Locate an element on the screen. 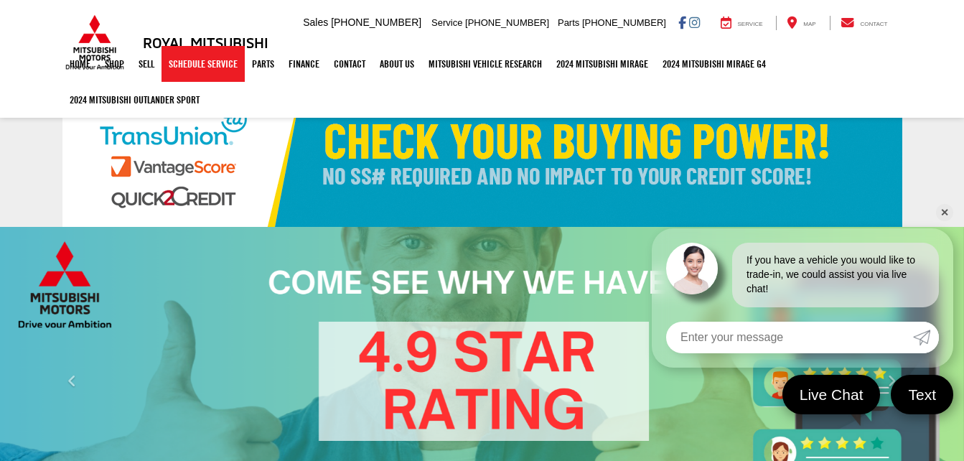  a: About Us is located at coordinates (397, 64).